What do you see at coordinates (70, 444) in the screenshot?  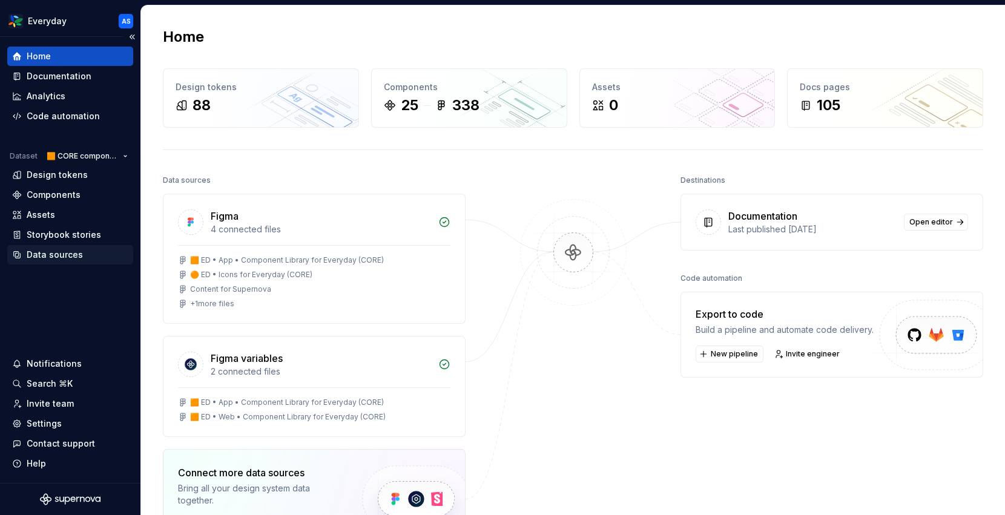 I see `button: Contact support` at bounding box center [70, 444].